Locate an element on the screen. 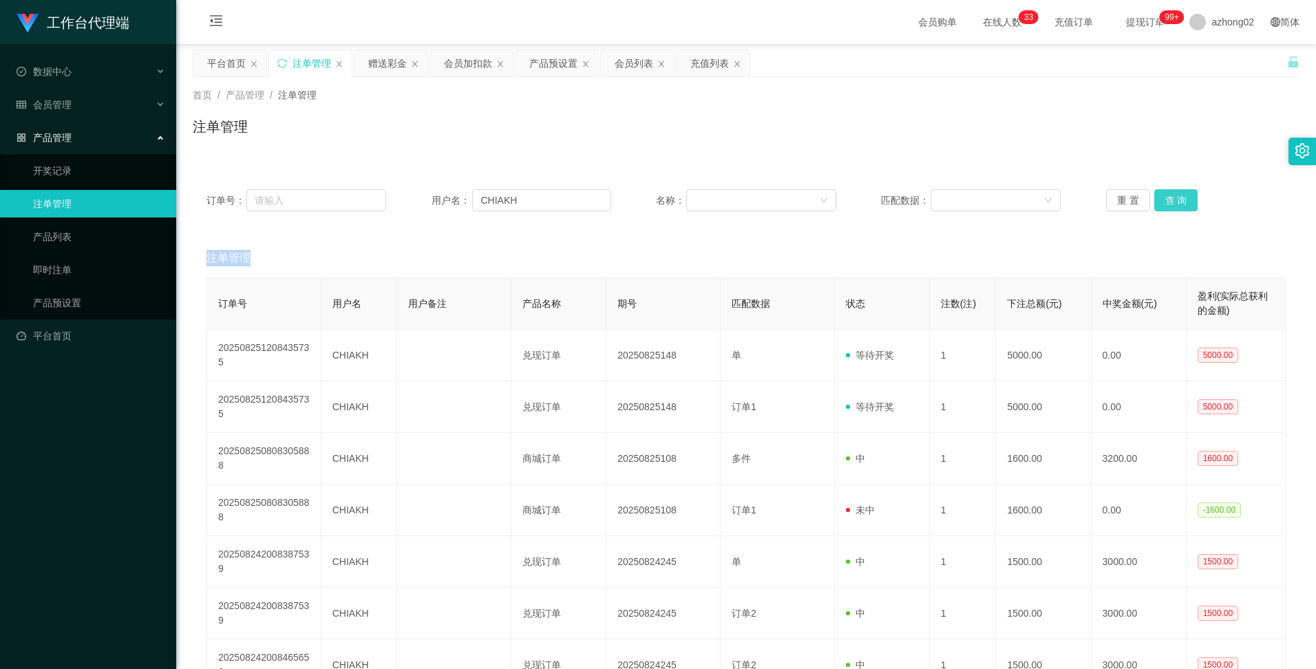  span: 提现订单 is located at coordinates (1145, 22).